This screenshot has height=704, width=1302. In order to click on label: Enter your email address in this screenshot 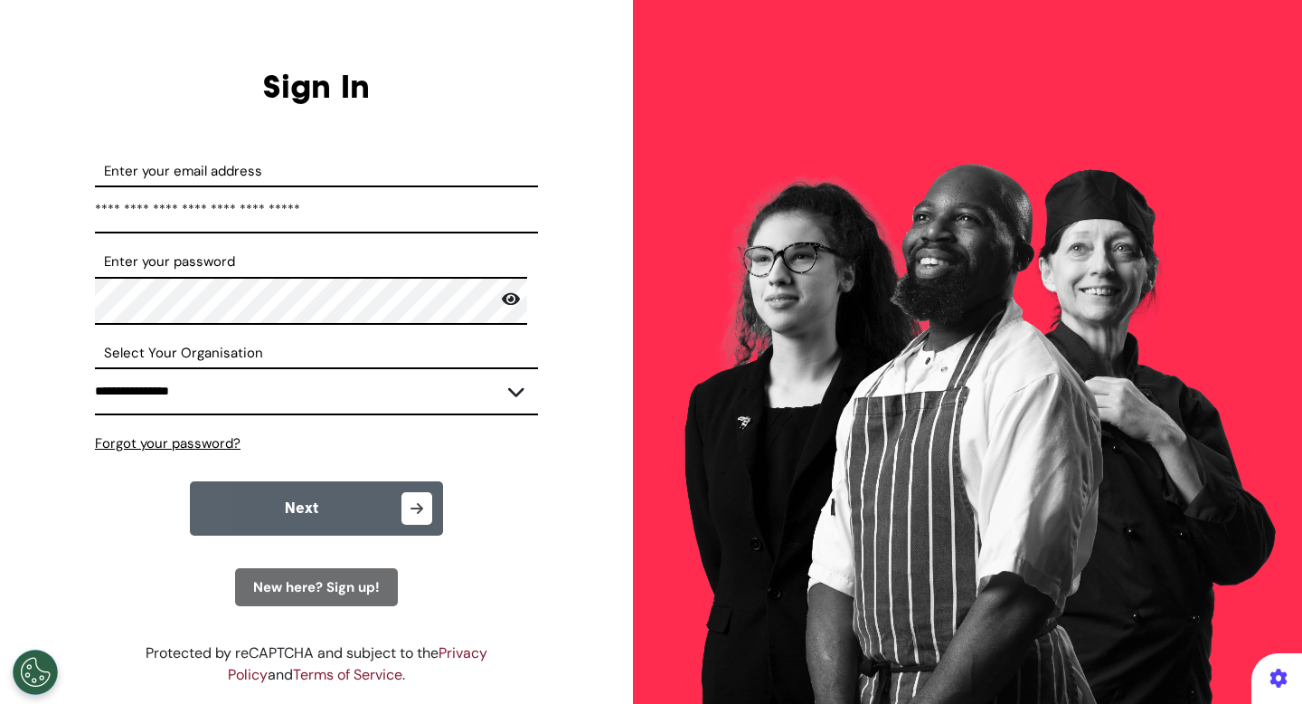, I will do `click(317, 171)`.